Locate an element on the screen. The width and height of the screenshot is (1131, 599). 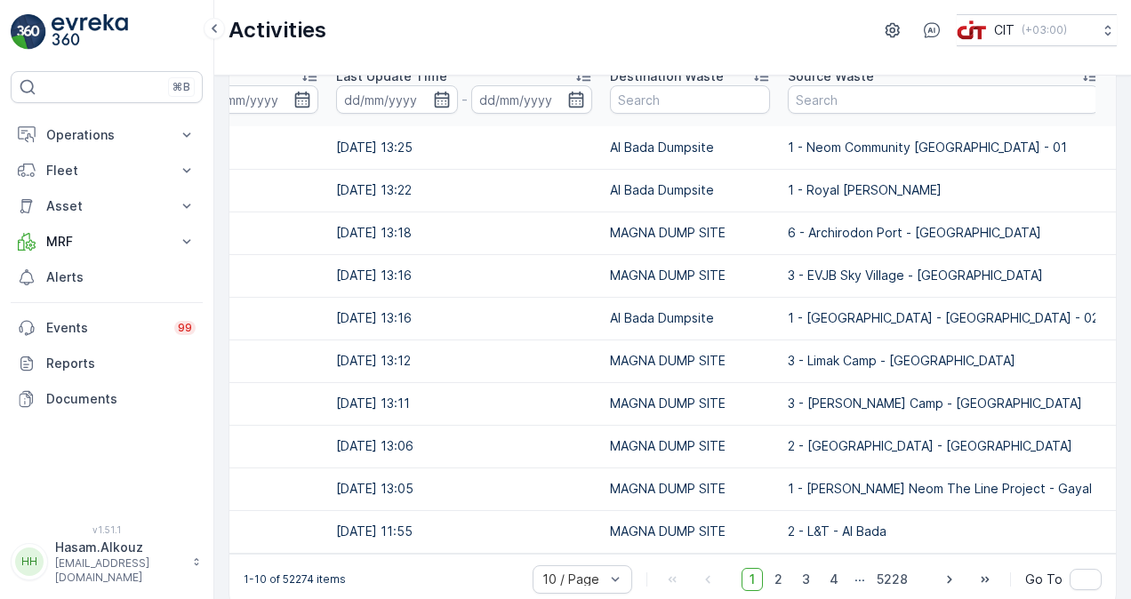
a: Alerts is located at coordinates (107, 277).